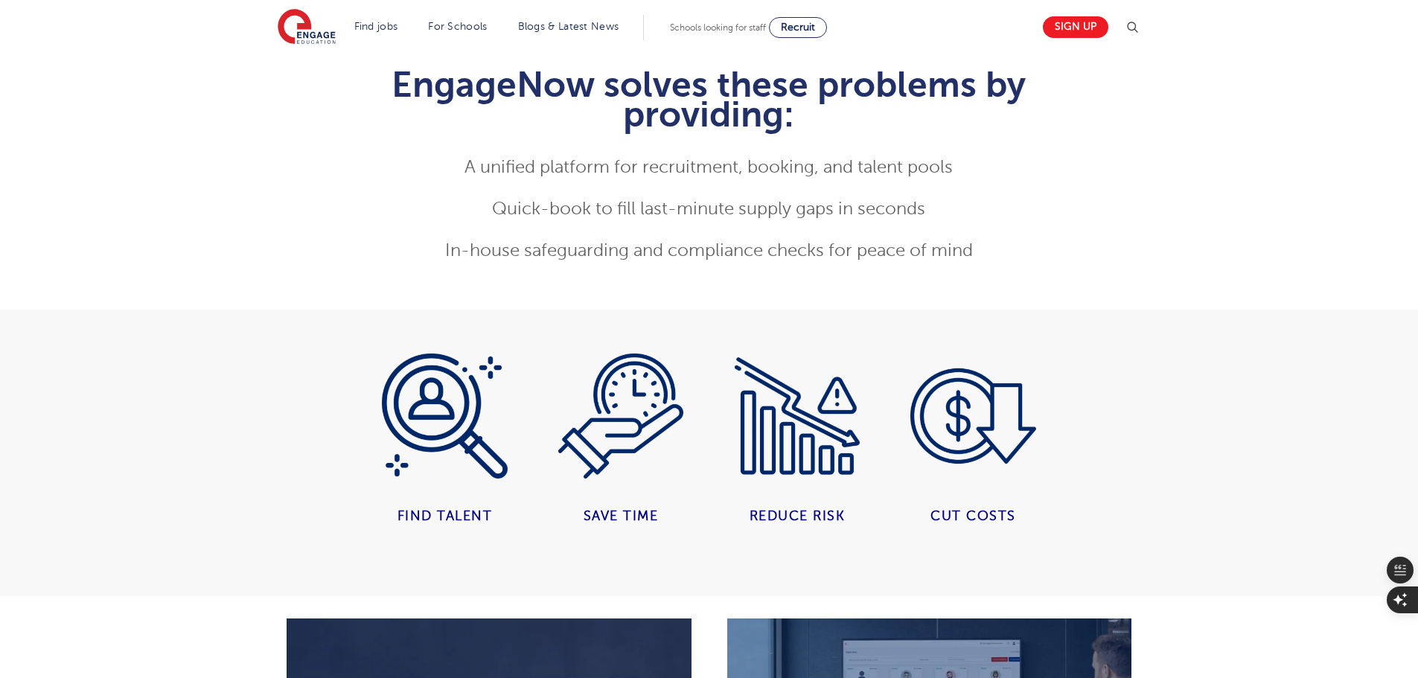 The image size is (1418, 678). Describe the element at coordinates (376, 26) in the screenshot. I see `a: Find jobs` at that location.